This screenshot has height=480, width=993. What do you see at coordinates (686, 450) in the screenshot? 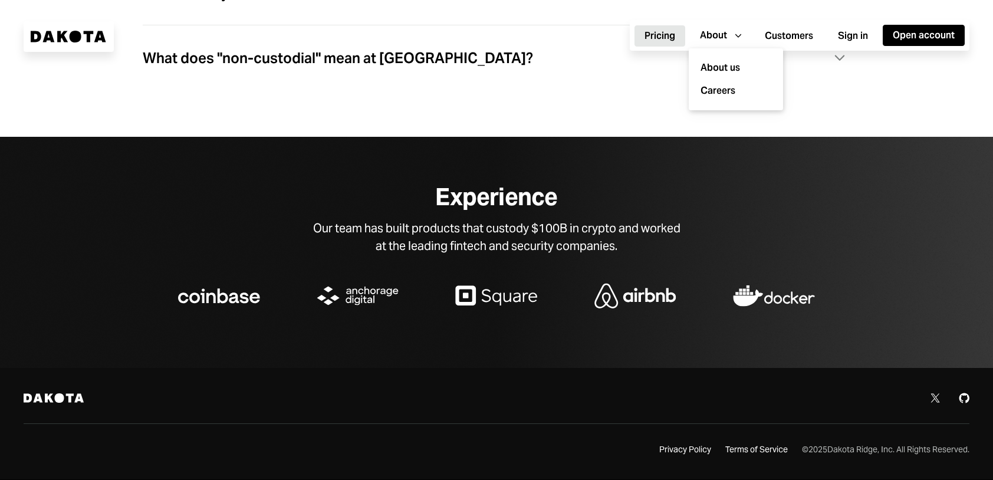
I see `div: Privacy Policy` at bounding box center [686, 450].